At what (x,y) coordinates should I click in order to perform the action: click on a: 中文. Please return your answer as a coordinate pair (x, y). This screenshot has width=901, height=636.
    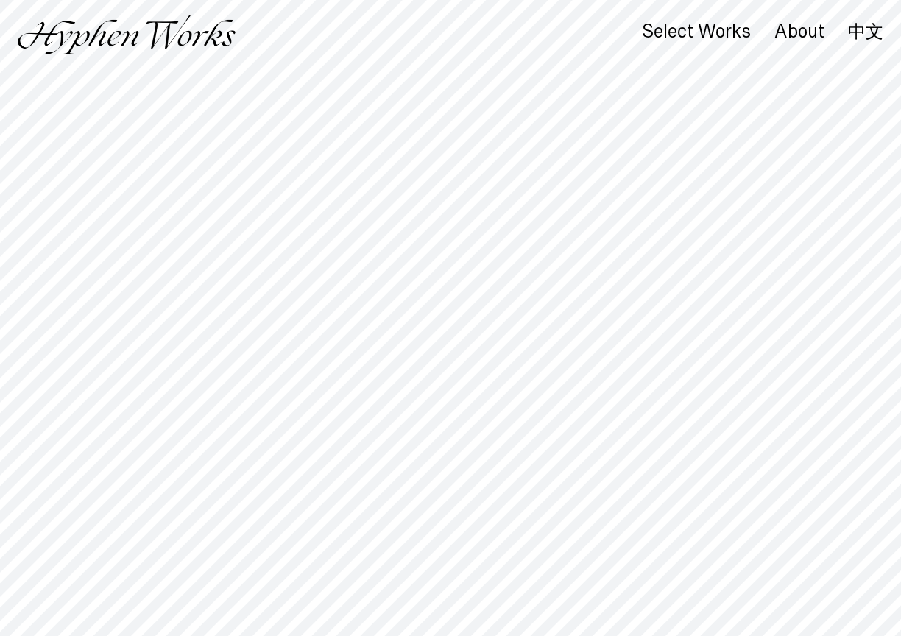
    Looking at the image, I should click on (866, 32).